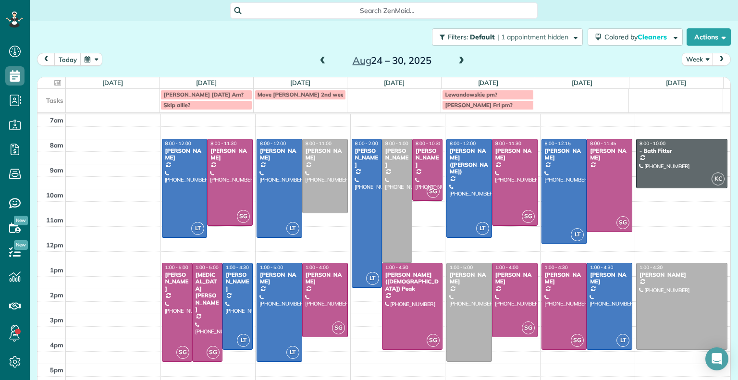 Image resolution: width=738 pixels, height=380 pixels. I want to click on button: Colored byCleaners, so click(635, 37).